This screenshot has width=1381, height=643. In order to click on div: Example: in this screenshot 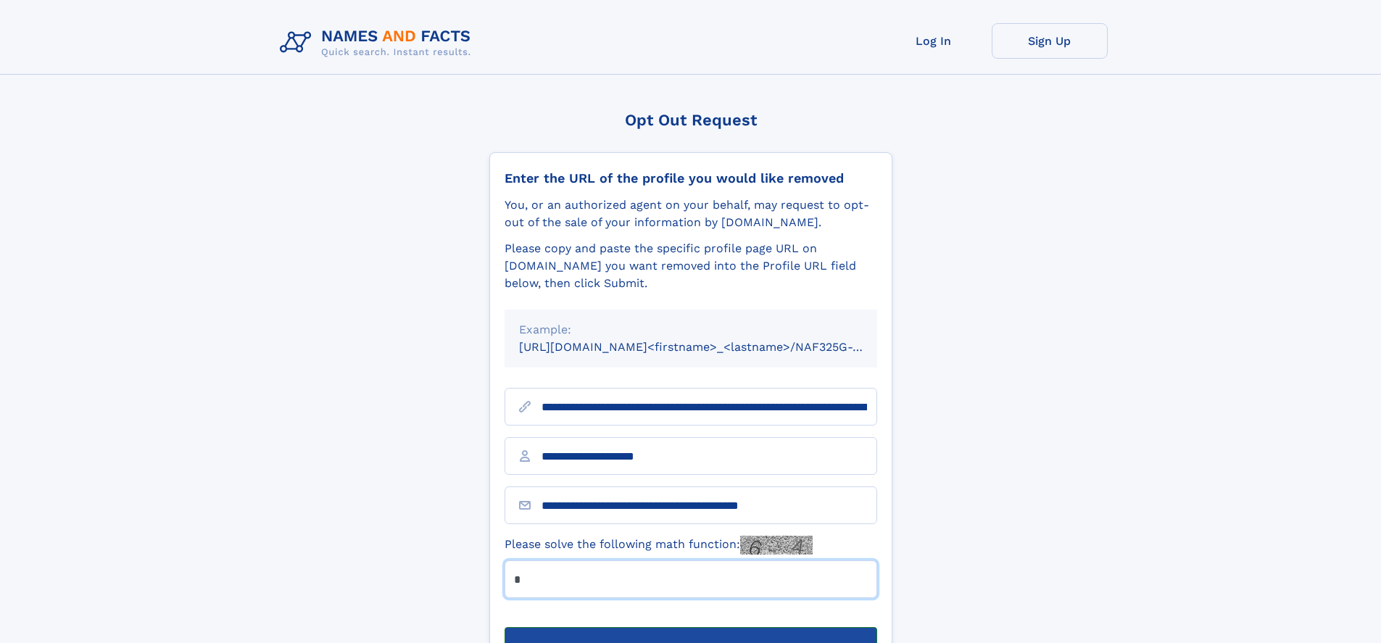, I will do `click(691, 330)`.